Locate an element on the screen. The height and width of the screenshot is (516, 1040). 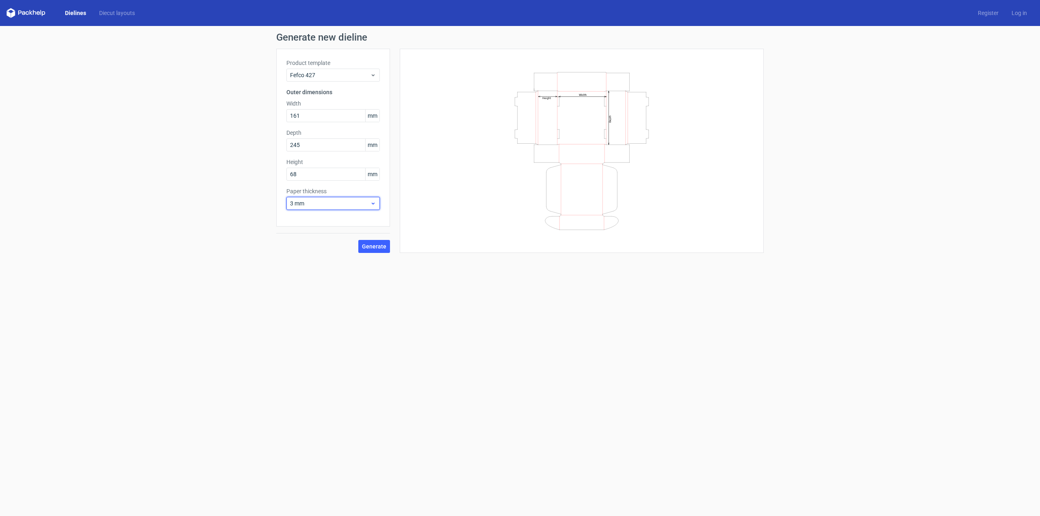
span: 3 mm is located at coordinates (330, 204).